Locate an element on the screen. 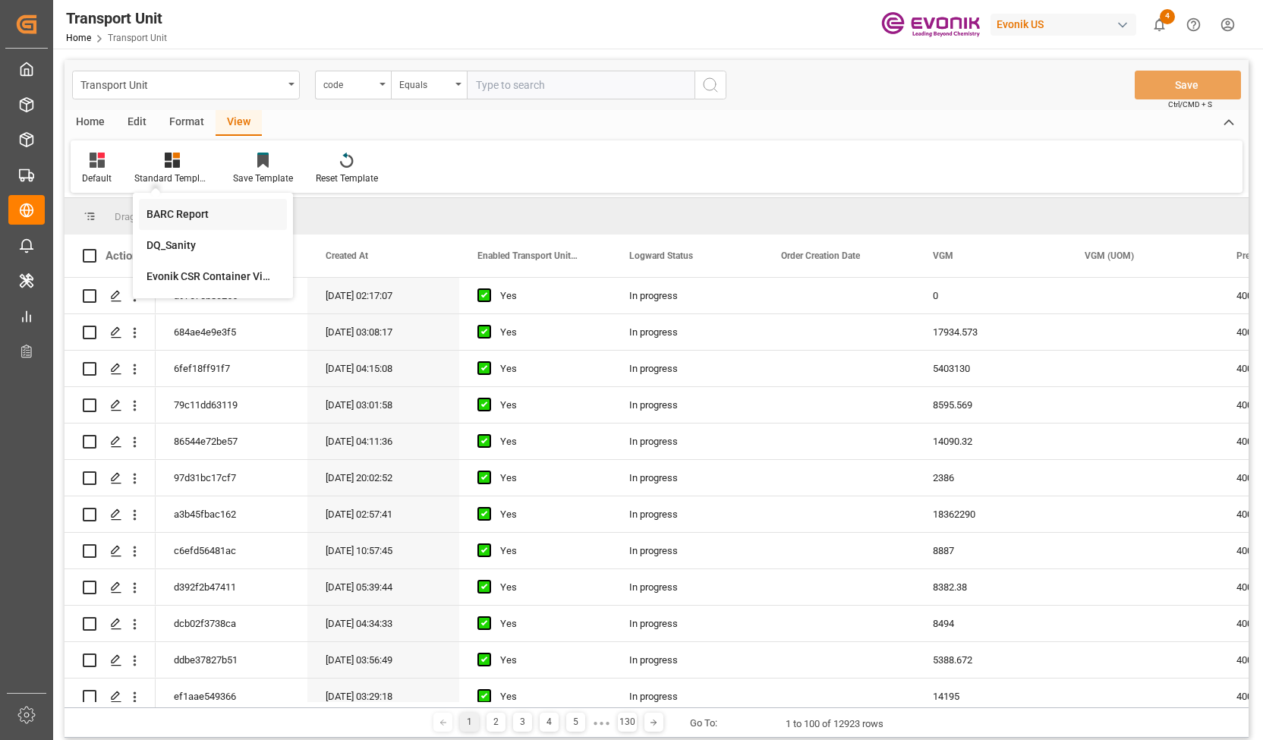 Image resolution: width=1263 pixels, height=740 pixels. div: 1 to 100 of 12923 rows is located at coordinates (834, 724).